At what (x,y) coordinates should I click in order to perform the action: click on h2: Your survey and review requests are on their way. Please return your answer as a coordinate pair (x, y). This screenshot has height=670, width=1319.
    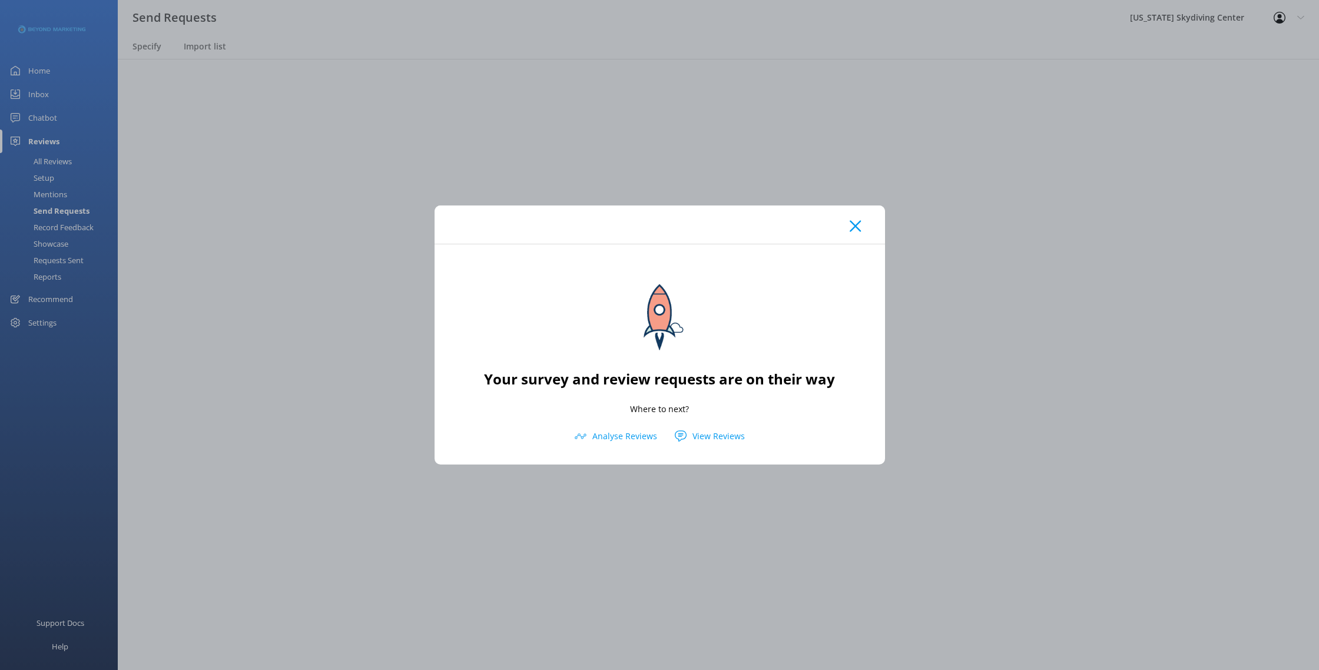
    Looking at the image, I should click on (659, 379).